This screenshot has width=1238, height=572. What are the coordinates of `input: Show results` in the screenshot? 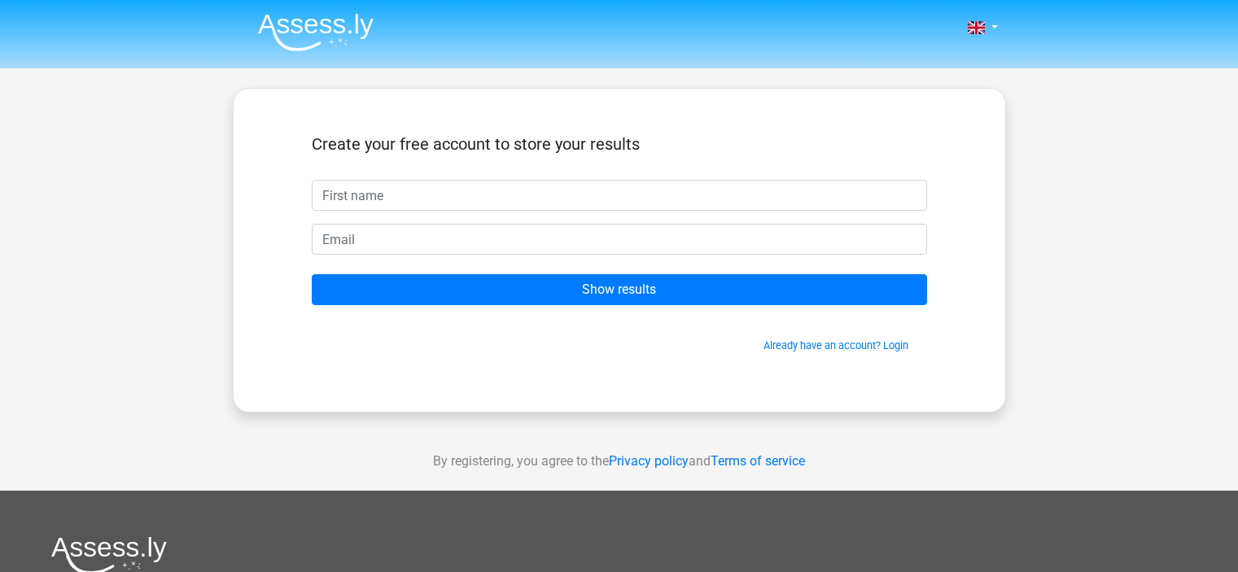 It's located at (619, 290).